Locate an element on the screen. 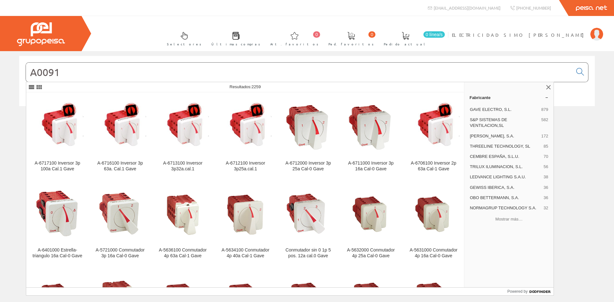 The height and width of the screenshot is (302, 614). a: A-6716100 Inversor 3p 63a. Cal.1 Gave A-6716100 Inversor 3p 63a. Cal.1 Gave is located at coordinates (120, 136).